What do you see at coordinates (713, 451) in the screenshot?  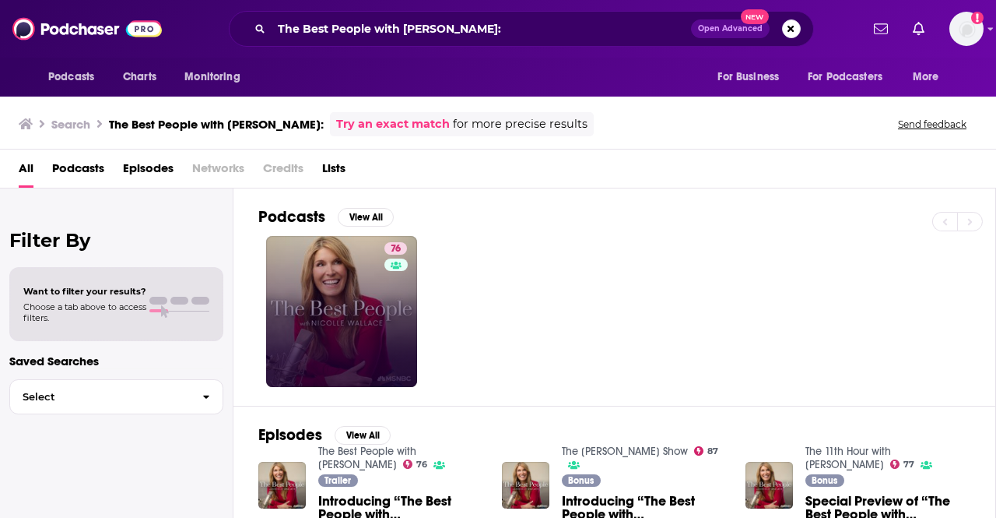 I see `span: 87` at bounding box center [713, 451].